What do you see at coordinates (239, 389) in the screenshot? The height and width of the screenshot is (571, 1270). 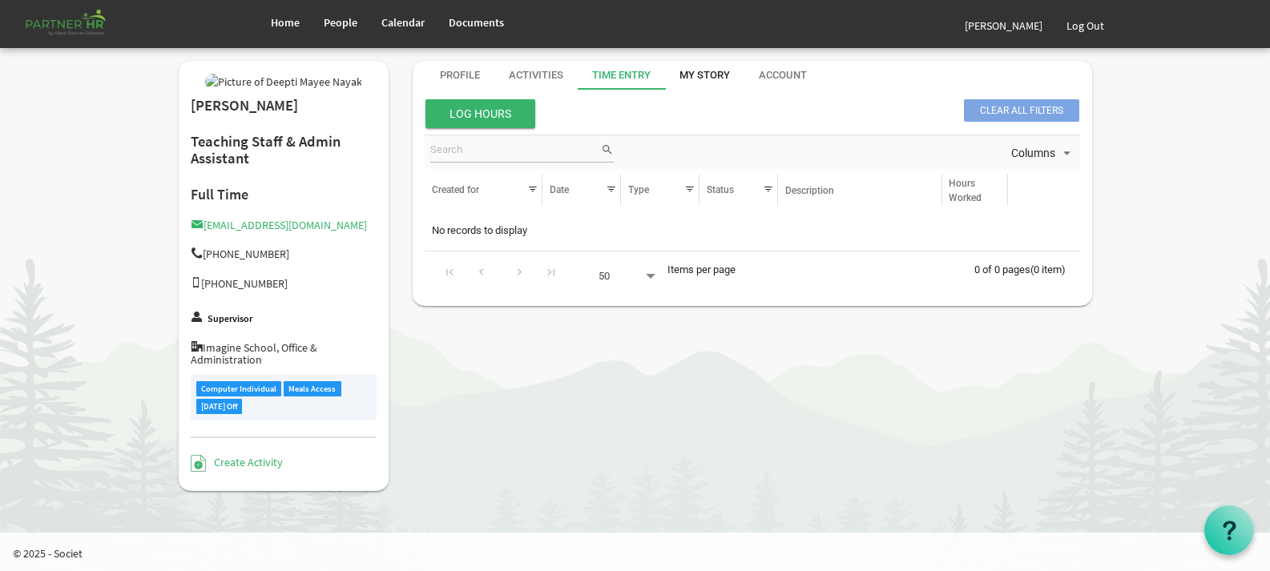 I see `div: Computer Individual` at bounding box center [239, 389].